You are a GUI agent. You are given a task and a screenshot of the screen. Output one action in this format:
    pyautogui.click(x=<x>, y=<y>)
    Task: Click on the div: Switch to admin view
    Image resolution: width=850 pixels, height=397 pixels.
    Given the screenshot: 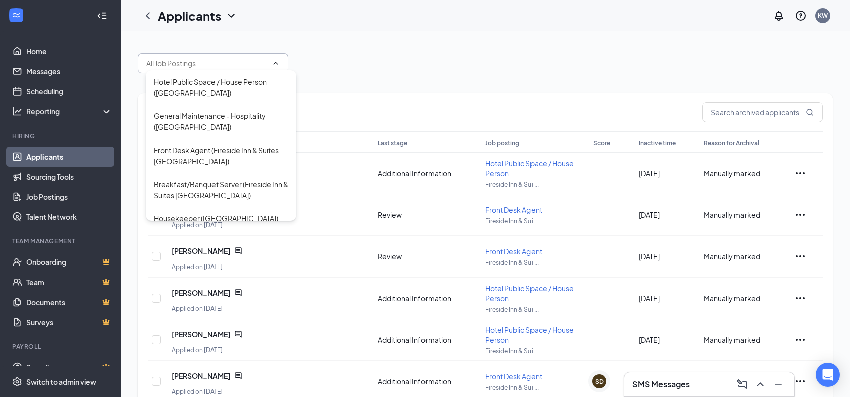 What is the action you would take?
    pyautogui.click(x=61, y=382)
    